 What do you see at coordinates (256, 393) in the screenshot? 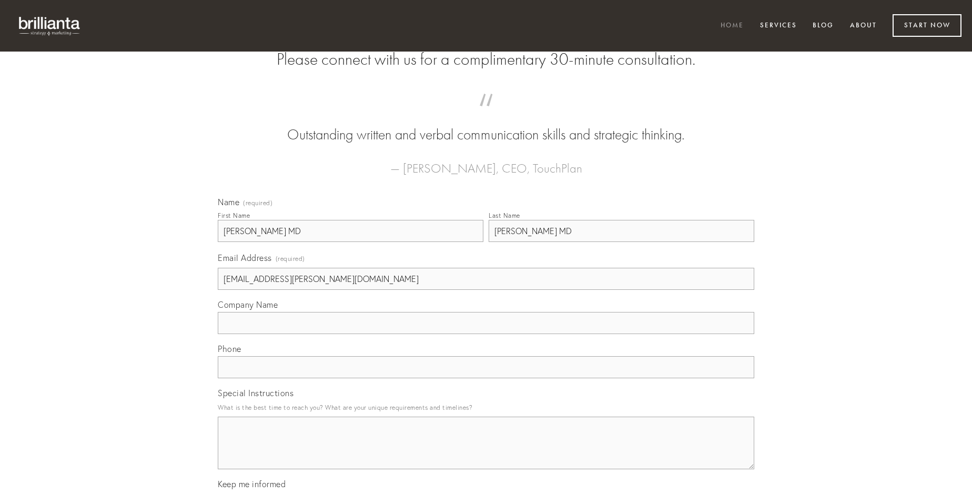
I see `span: Special Instructions` at bounding box center [256, 393].